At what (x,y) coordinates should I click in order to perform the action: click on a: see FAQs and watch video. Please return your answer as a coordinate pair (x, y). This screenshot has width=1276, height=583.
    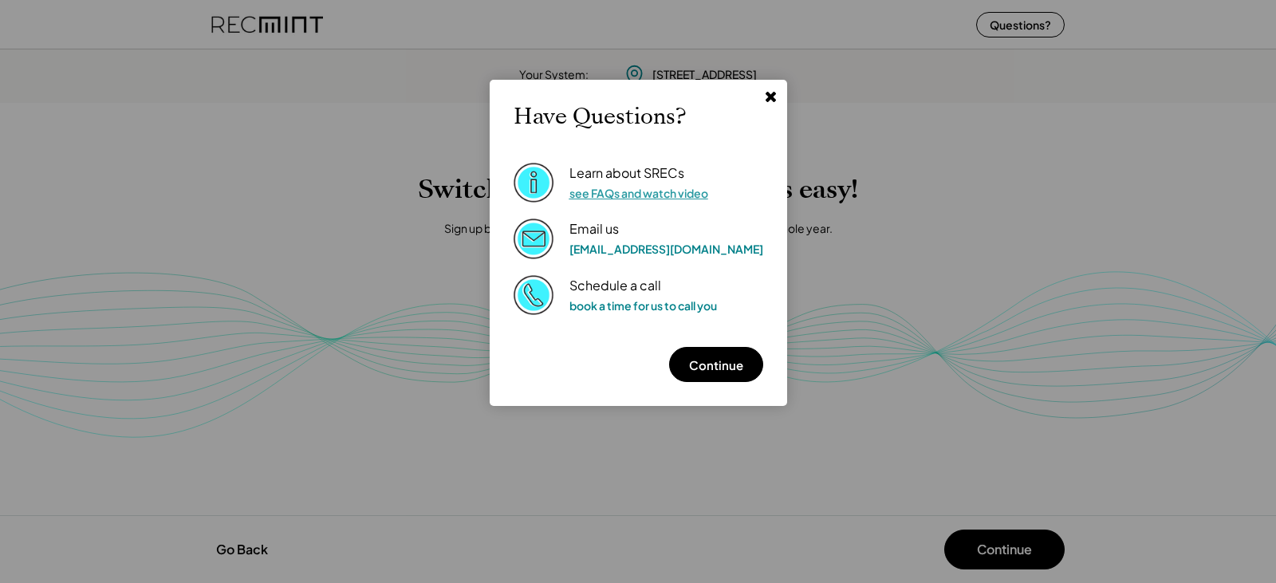
    Looking at the image, I should click on (639, 193).